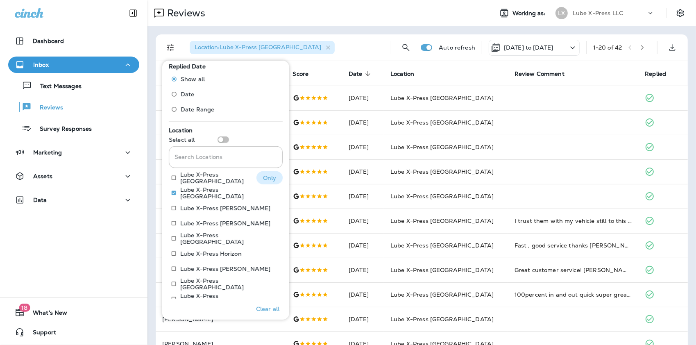  What do you see at coordinates (530, 13) in the screenshot?
I see `span: Working as:` at bounding box center [530, 13].